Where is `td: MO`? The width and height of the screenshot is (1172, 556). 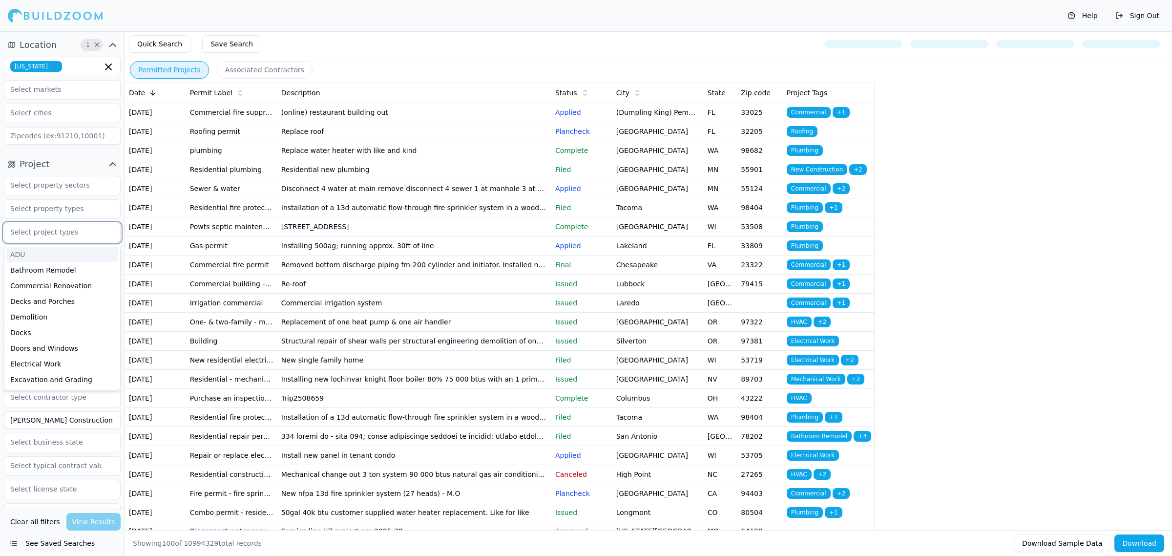 td: MO is located at coordinates (721, 531).